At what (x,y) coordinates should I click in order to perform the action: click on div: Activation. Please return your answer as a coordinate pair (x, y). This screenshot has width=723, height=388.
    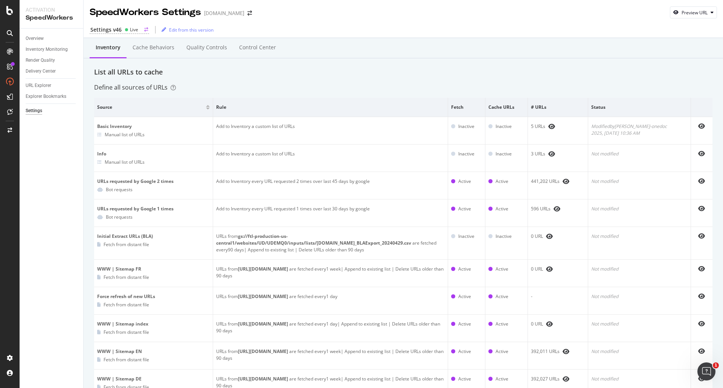
    Looking at the image, I should click on (51, 10).